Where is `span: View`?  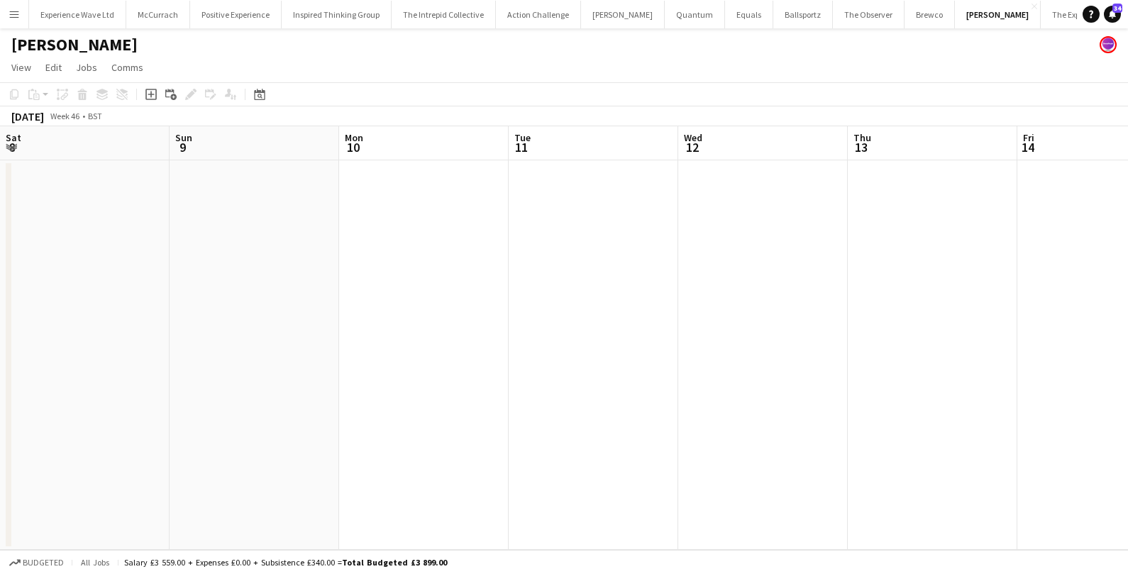
span: View is located at coordinates (21, 67).